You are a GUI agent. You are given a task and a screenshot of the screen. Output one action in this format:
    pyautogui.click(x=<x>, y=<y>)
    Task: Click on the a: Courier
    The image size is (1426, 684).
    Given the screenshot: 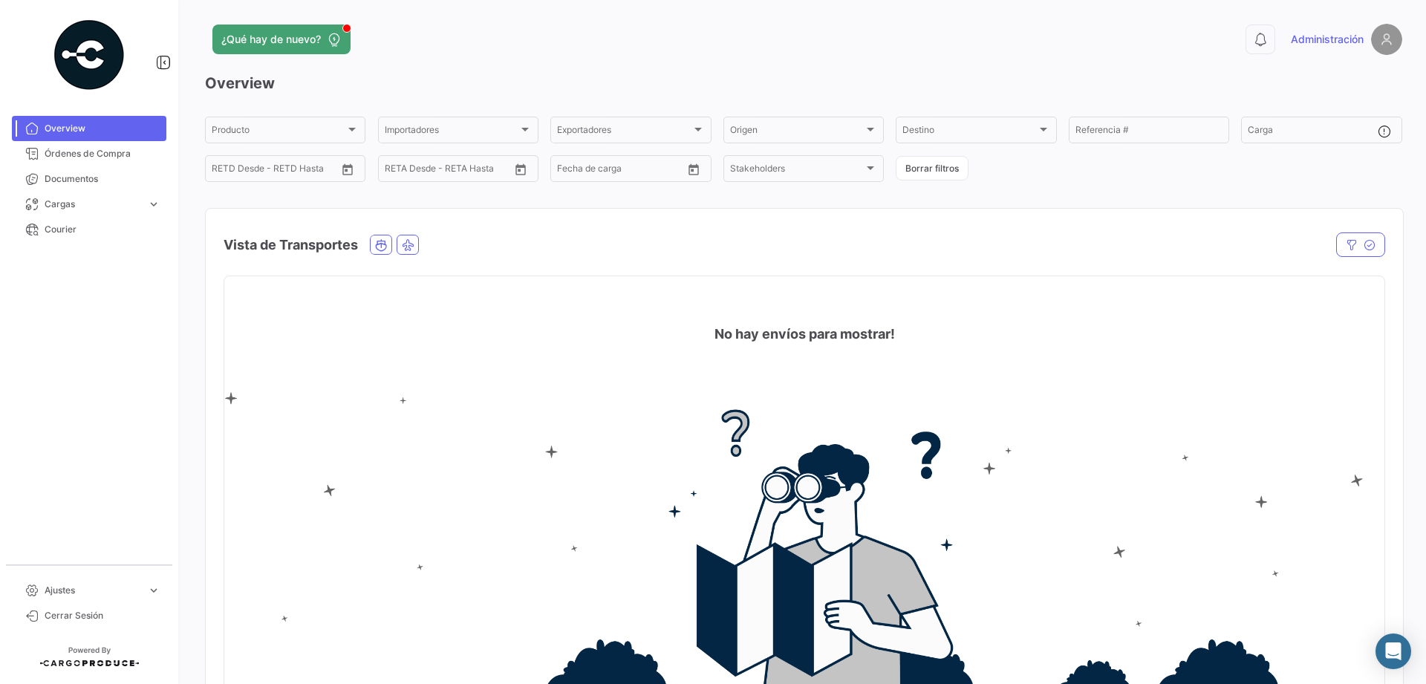 What is the action you would take?
    pyautogui.click(x=89, y=230)
    